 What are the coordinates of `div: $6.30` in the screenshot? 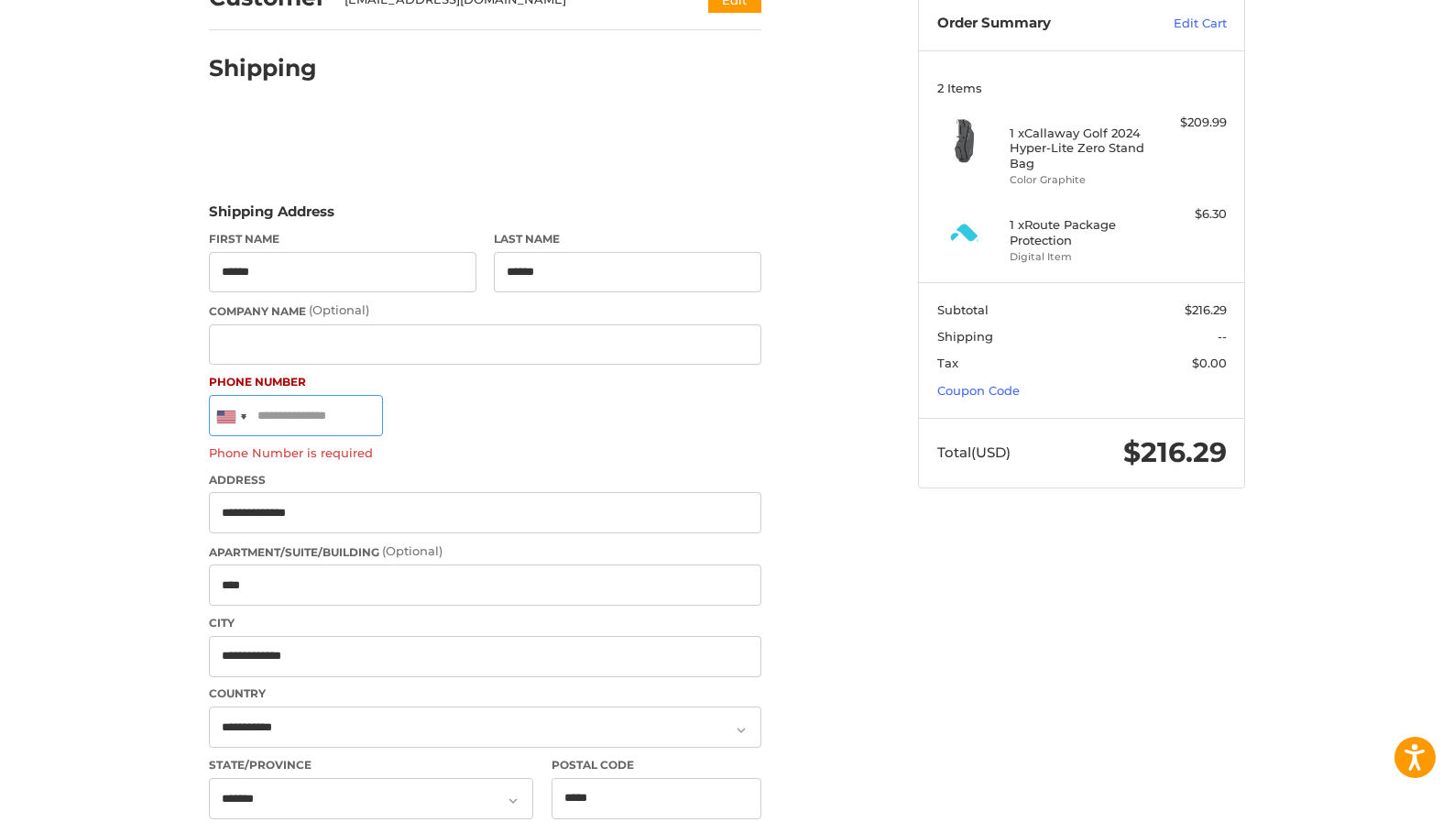 It's located at (1190, 214).